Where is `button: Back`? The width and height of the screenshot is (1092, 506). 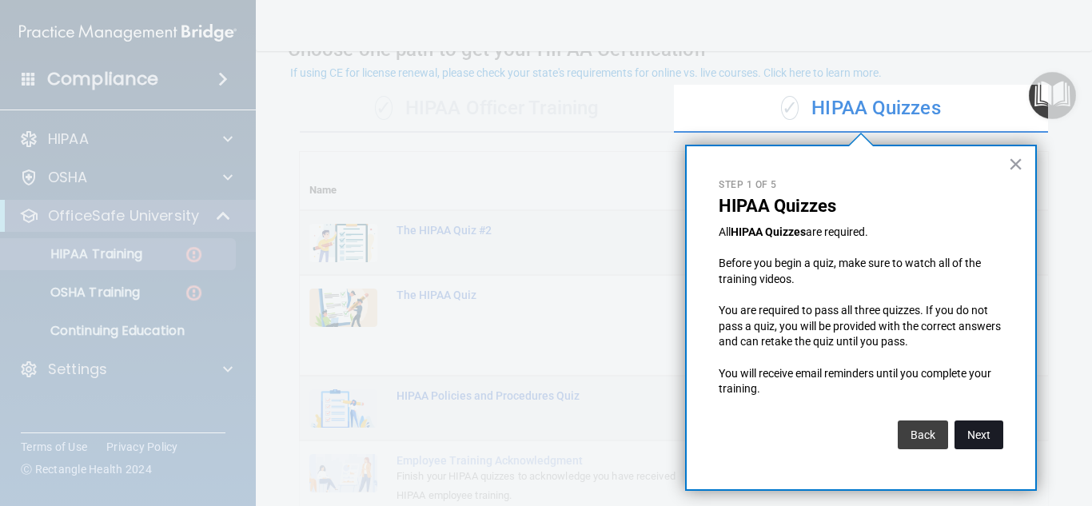 button: Back is located at coordinates (923, 435).